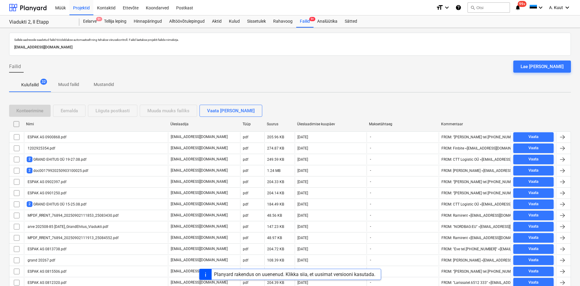 This screenshot has height=286, width=580. I want to click on div: ESPAK AS 0900868.pdf, so click(46, 137).